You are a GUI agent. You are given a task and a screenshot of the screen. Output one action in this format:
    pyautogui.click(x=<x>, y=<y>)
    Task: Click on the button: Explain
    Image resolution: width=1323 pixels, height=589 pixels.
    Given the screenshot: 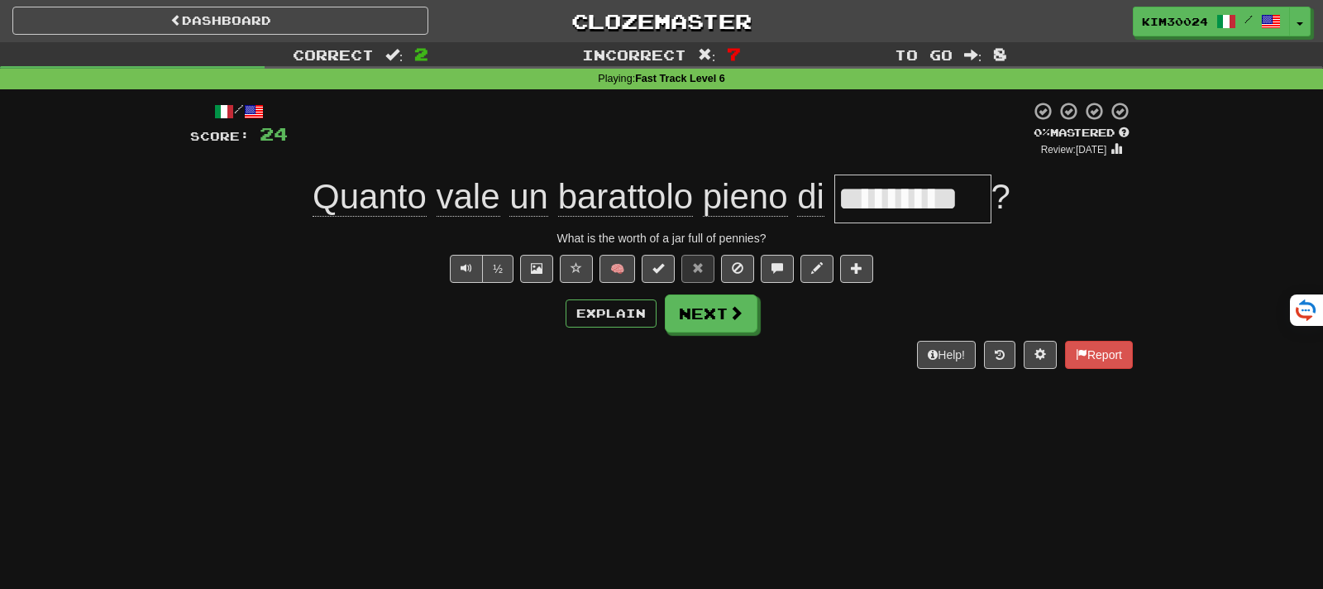 What is the action you would take?
    pyautogui.click(x=611, y=313)
    